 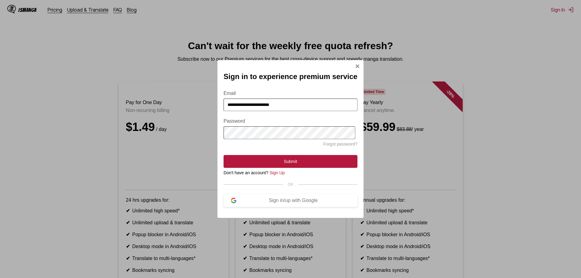 What do you see at coordinates (291, 93) in the screenshot?
I see `label: Email` at bounding box center [291, 93].